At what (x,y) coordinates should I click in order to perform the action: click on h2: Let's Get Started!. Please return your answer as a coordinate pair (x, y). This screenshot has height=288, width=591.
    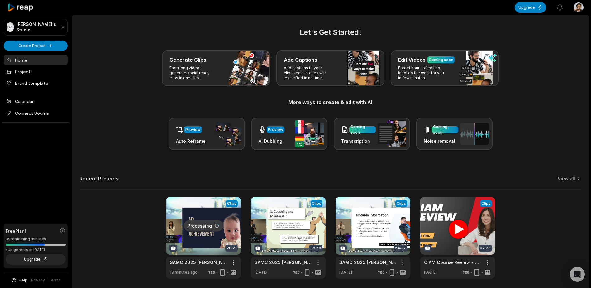
    Looking at the image, I should click on (330, 32).